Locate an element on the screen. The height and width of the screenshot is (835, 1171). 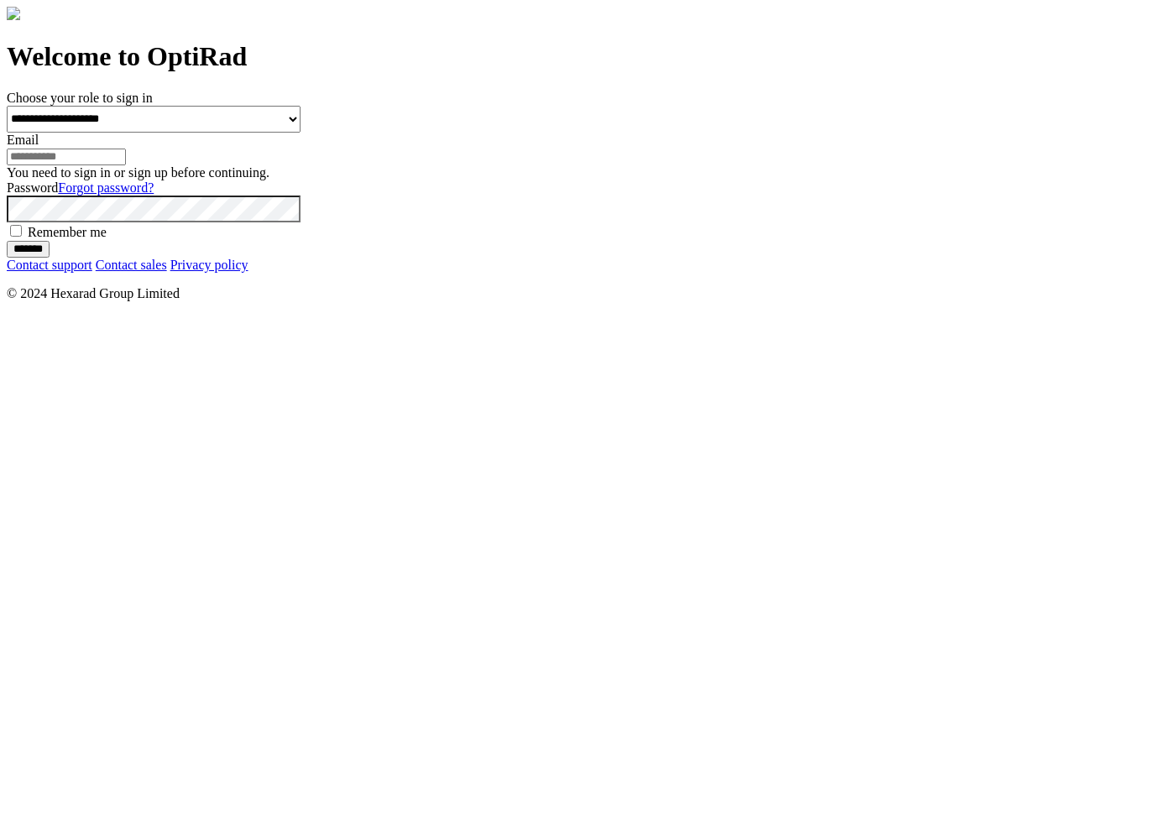
a: Privacy policy is located at coordinates (209, 264).